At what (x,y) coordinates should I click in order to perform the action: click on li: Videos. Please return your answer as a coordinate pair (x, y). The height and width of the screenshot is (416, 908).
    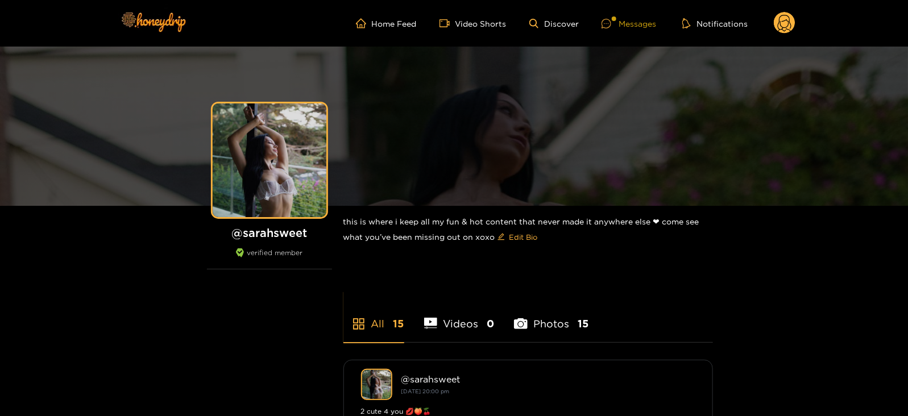
    Looking at the image, I should click on (459, 317).